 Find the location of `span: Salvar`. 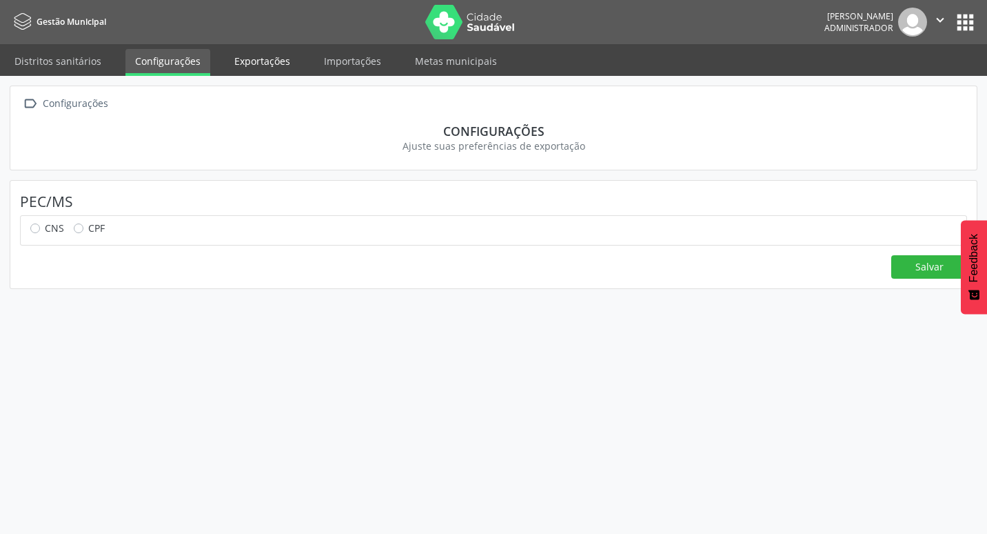

span: Salvar is located at coordinates (929, 266).